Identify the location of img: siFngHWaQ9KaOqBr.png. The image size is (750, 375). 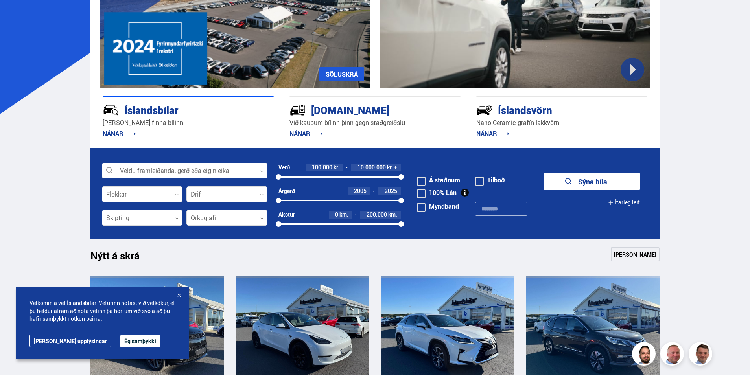
(673, 355).